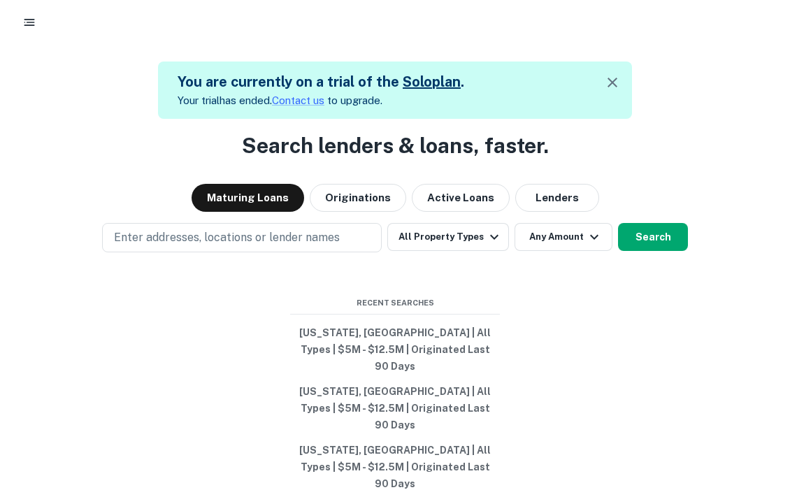 This screenshot has width=790, height=490. Describe the element at coordinates (227, 238) in the screenshot. I see `p: Enter addresses, locations or lender names` at that location.